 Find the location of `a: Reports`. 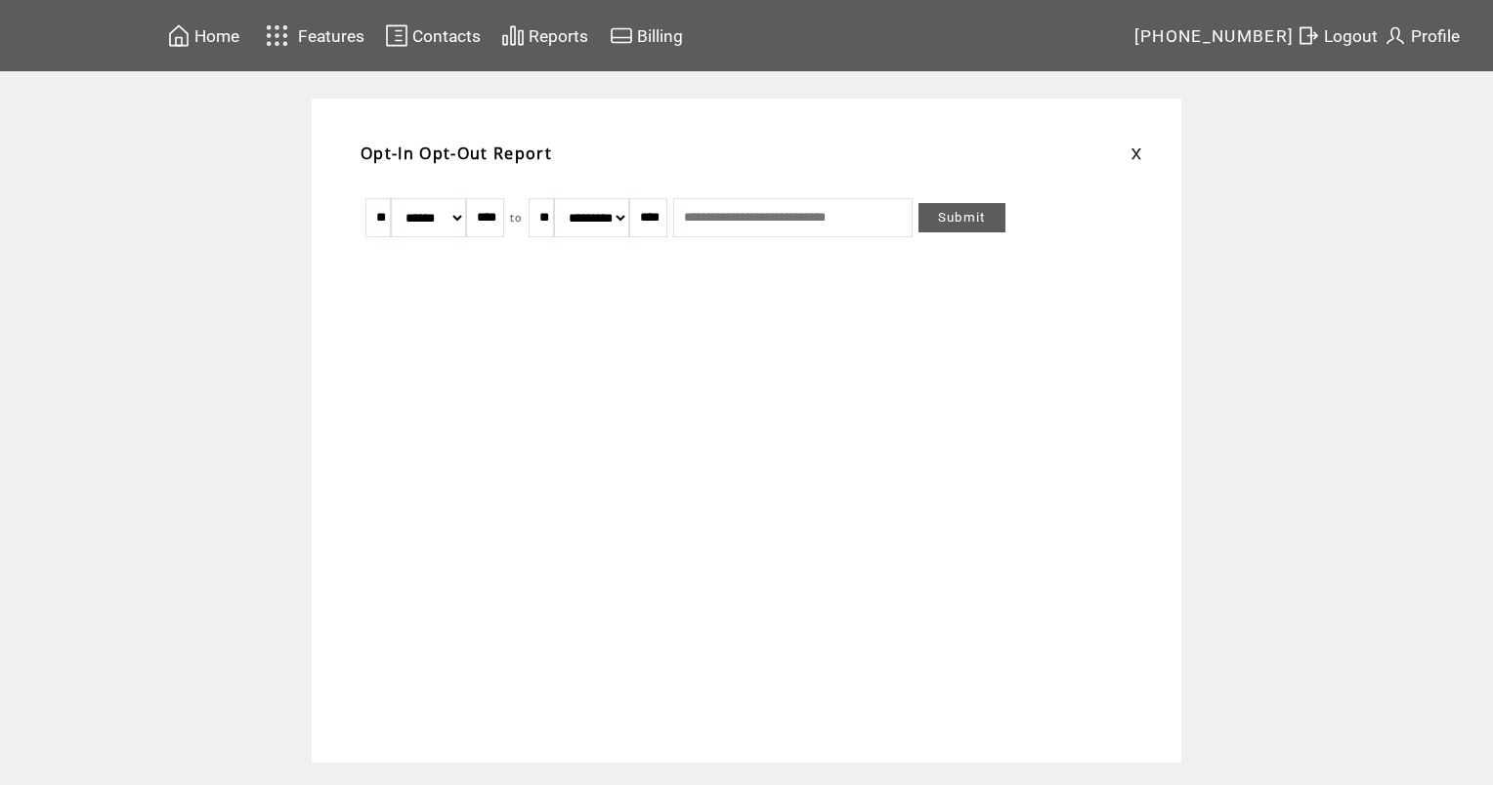

a: Reports is located at coordinates (544, 35).